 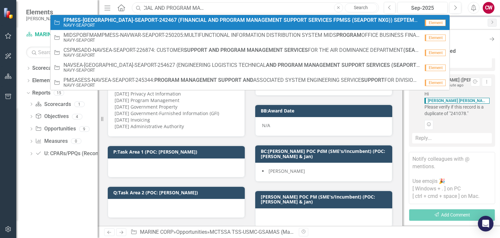 What do you see at coordinates (324, 126) in the screenshot?
I see `div: N/A` at bounding box center [324, 126].